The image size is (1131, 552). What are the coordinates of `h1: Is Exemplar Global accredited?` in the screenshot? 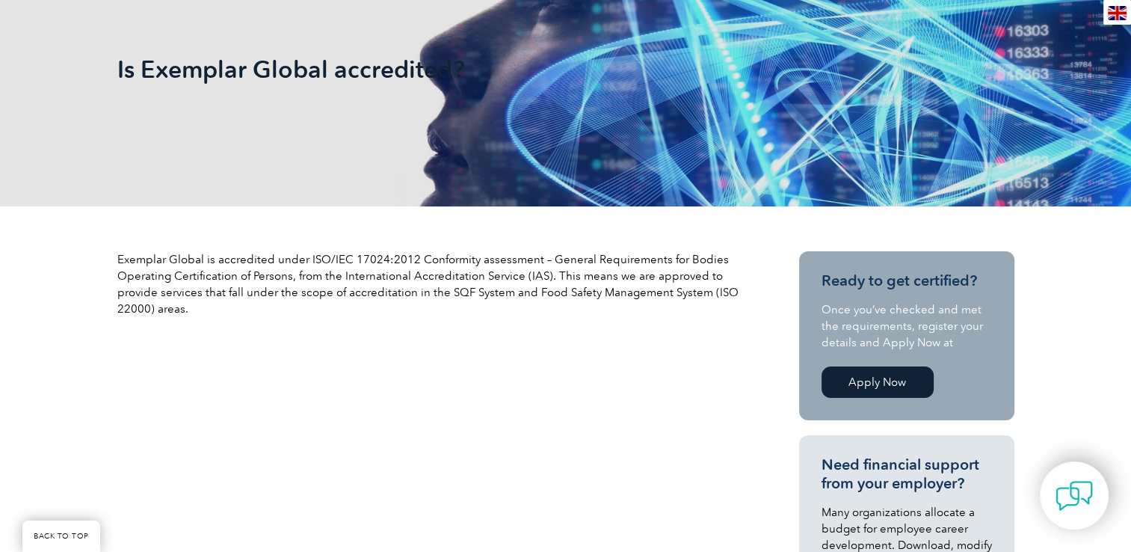 It's located at (404, 69).